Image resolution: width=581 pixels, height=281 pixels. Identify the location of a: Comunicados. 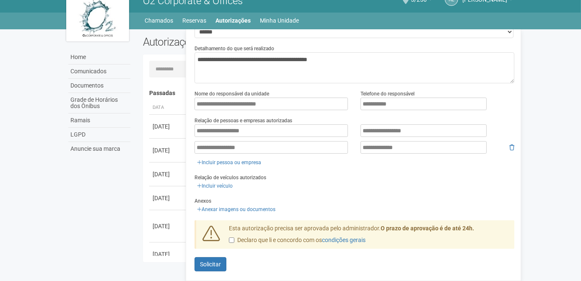
(99, 72).